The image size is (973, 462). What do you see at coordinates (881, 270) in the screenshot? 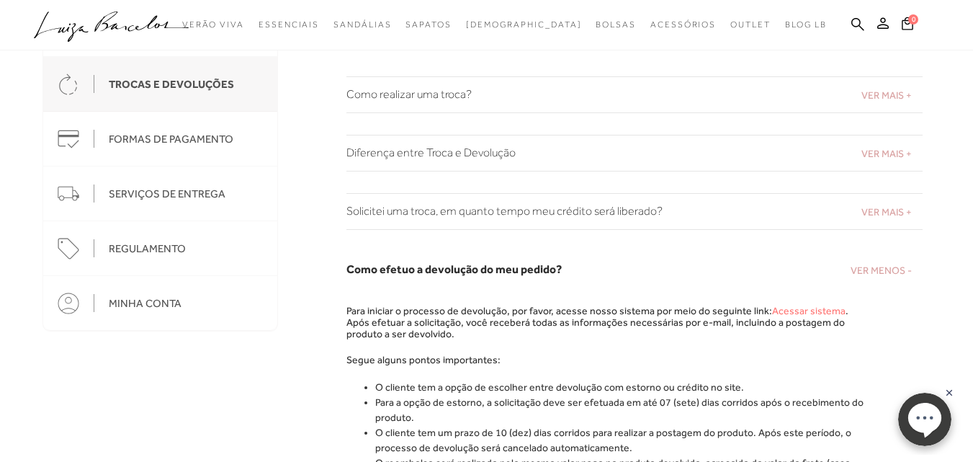
I see `span: VER MENOS -` at bounding box center [881, 270].